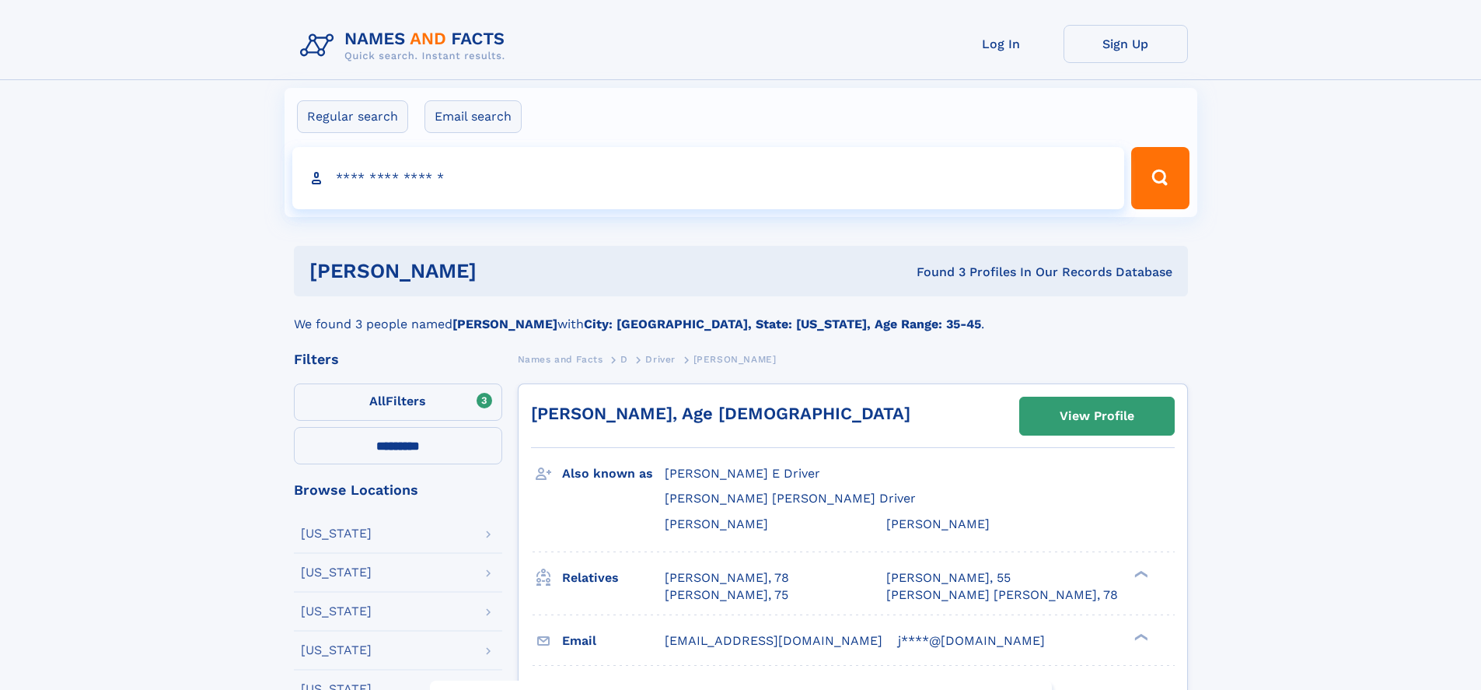  Describe the element at coordinates (377, 400) in the screenshot. I see `span: All` at that location.